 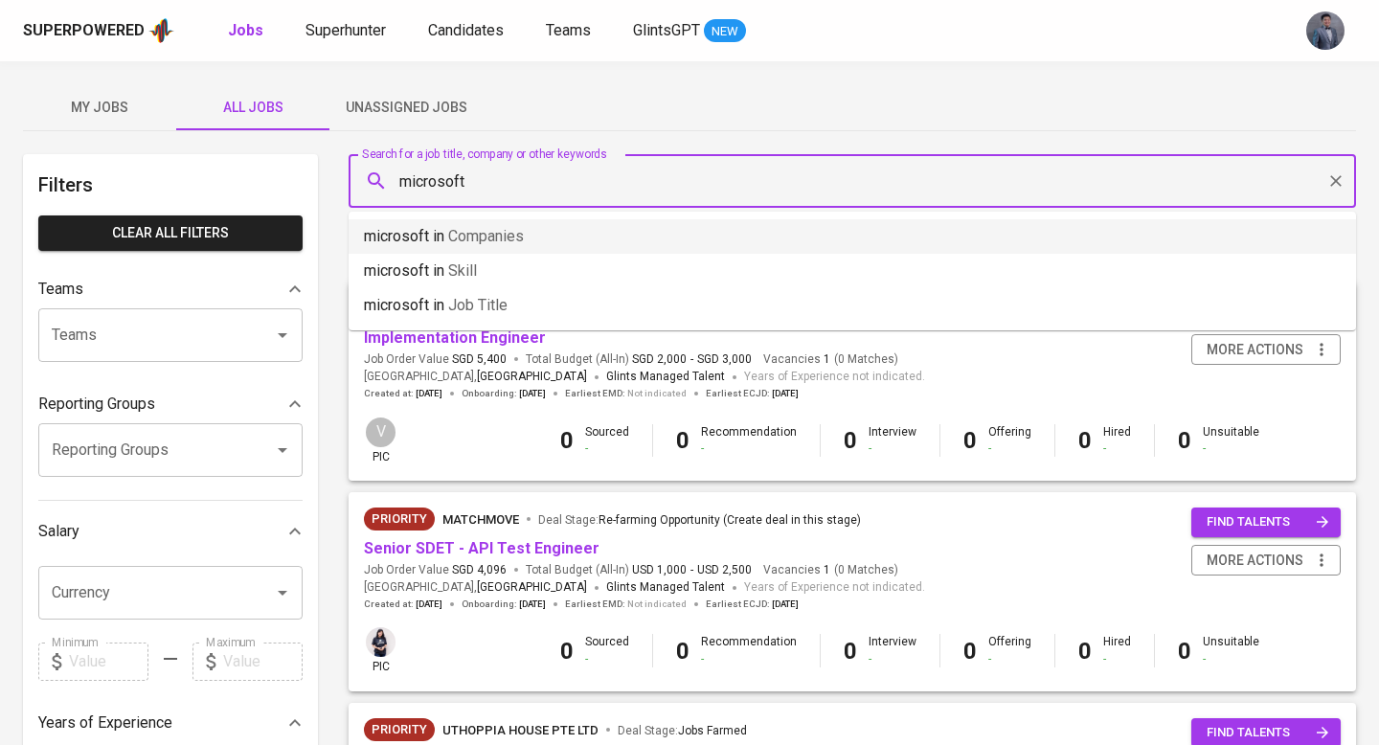 I want to click on span: Candidates, so click(x=465, y=30).